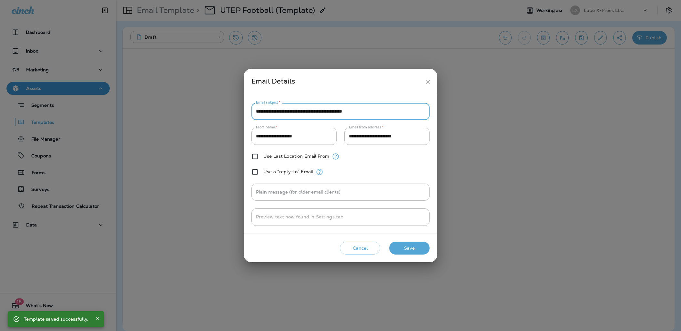  I want to click on label: Email subject, so click(268, 102).